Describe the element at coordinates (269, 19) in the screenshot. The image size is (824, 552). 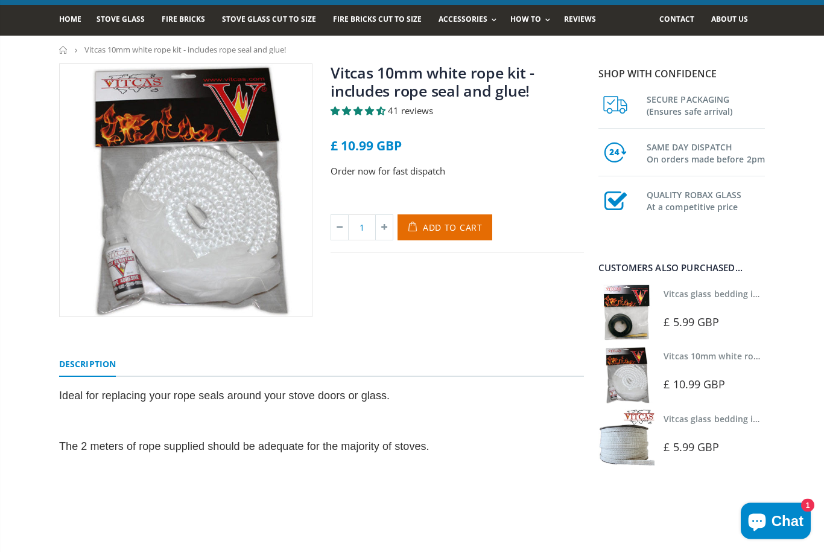
I see `span: Stove Glass Cut To Size` at that location.